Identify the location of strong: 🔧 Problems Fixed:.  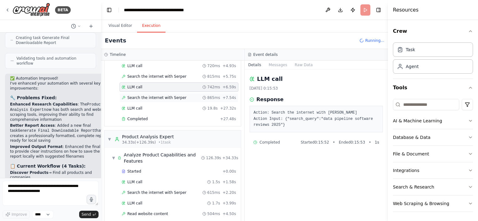
(33, 98).